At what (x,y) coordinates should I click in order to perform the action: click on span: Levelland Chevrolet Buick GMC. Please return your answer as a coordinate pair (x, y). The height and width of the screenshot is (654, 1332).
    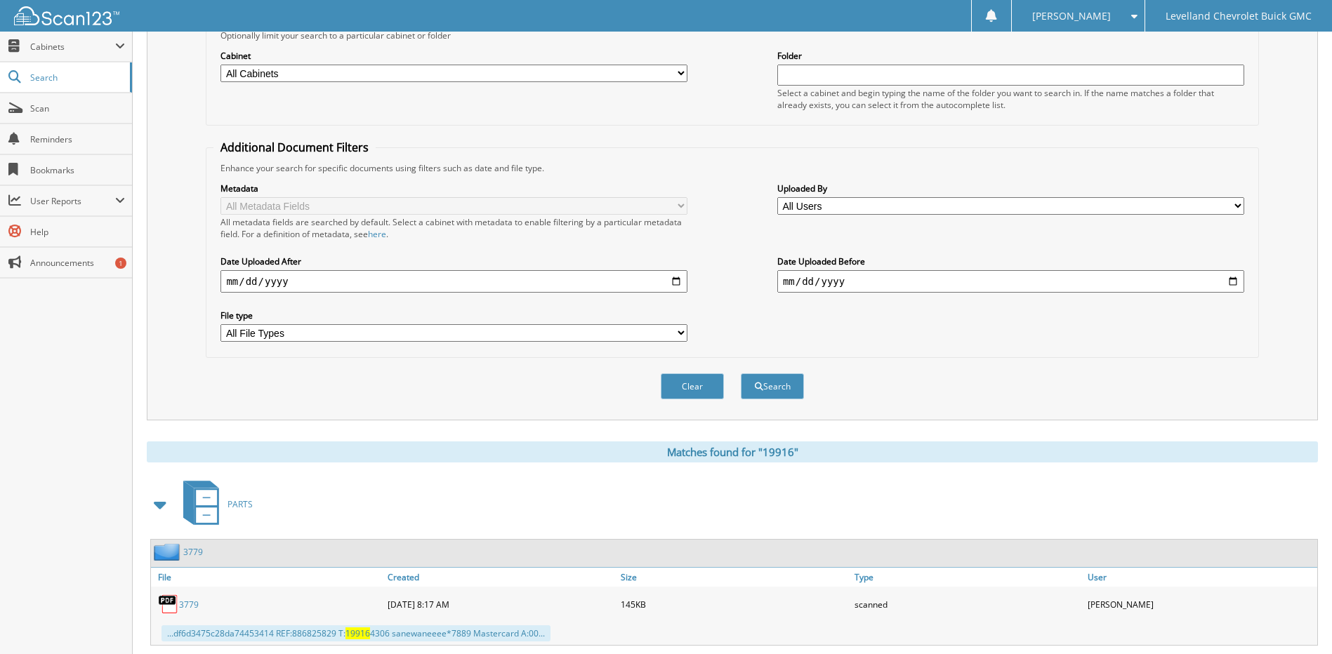
    Looking at the image, I should click on (1238, 16).